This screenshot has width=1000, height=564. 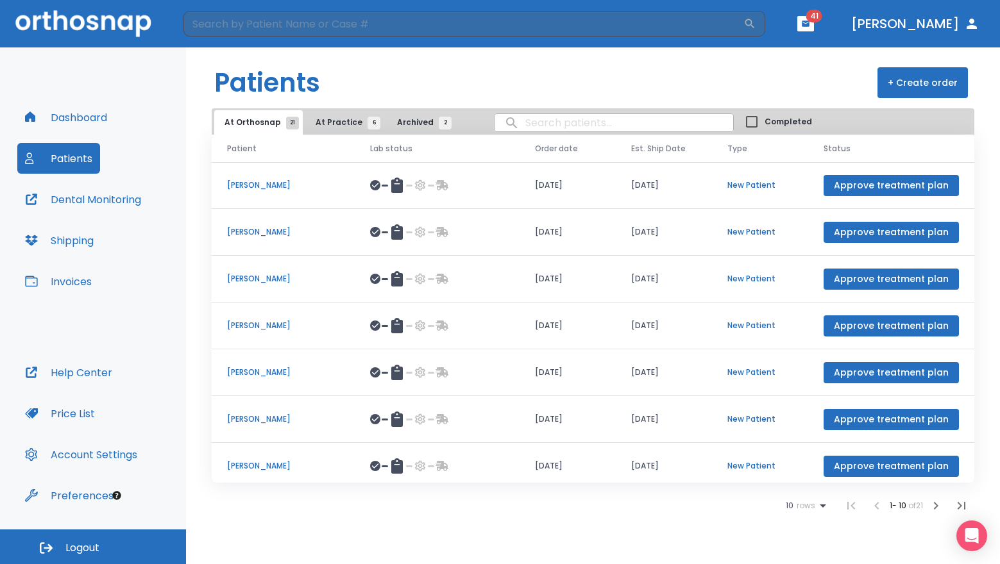 What do you see at coordinates (82, 548) in the screenshot?
I see `span: Logout` at bounding box center [82, 548].